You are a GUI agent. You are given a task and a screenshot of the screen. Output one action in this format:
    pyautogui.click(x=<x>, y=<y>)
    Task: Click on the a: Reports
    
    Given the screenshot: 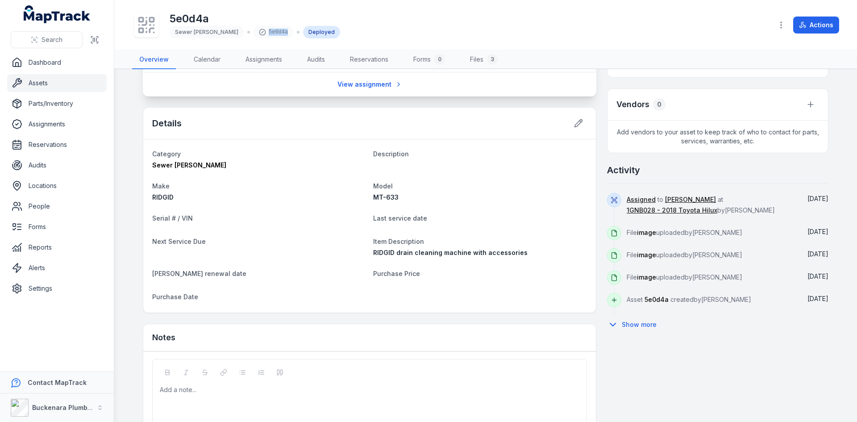 What is the action you would take?
    pyautogui.click(x=57, y=247)
    